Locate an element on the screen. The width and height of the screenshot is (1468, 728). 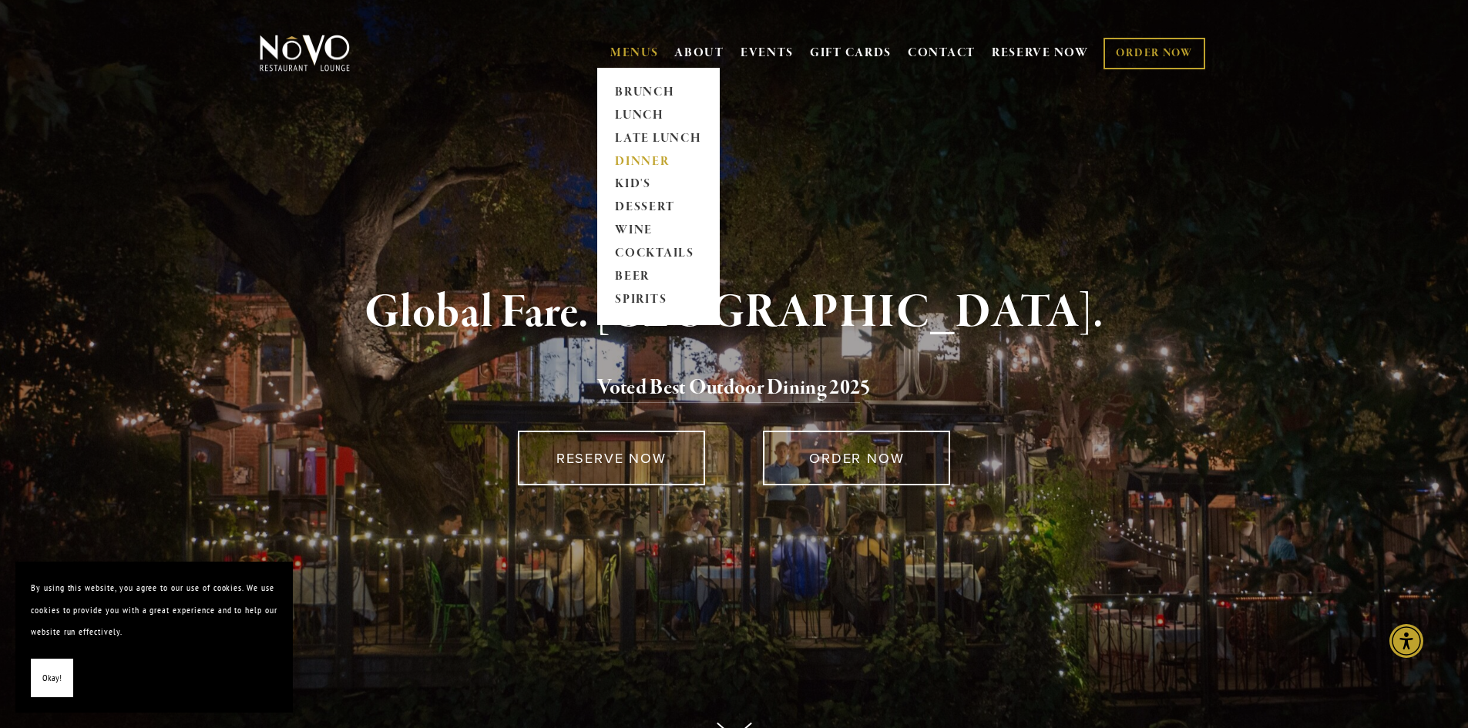
p: By using this website, you agree to our use of cookies. We use cookies to provide you with a grea... is located at coordinates (154, 610).